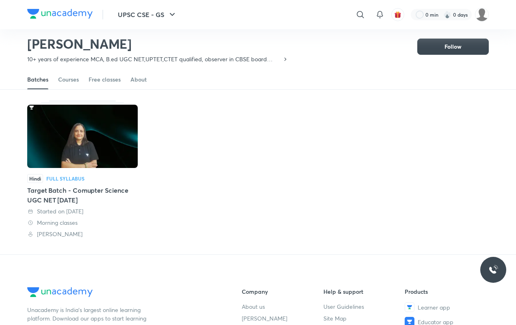 The height and width of the screenshot is (325, 516). I want to click on a: Site Map, so click(364, 318).